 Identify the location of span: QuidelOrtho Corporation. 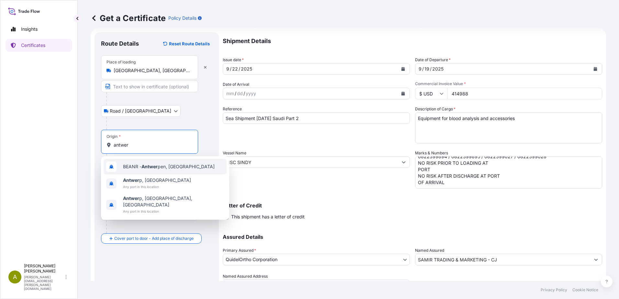
(252, 260).